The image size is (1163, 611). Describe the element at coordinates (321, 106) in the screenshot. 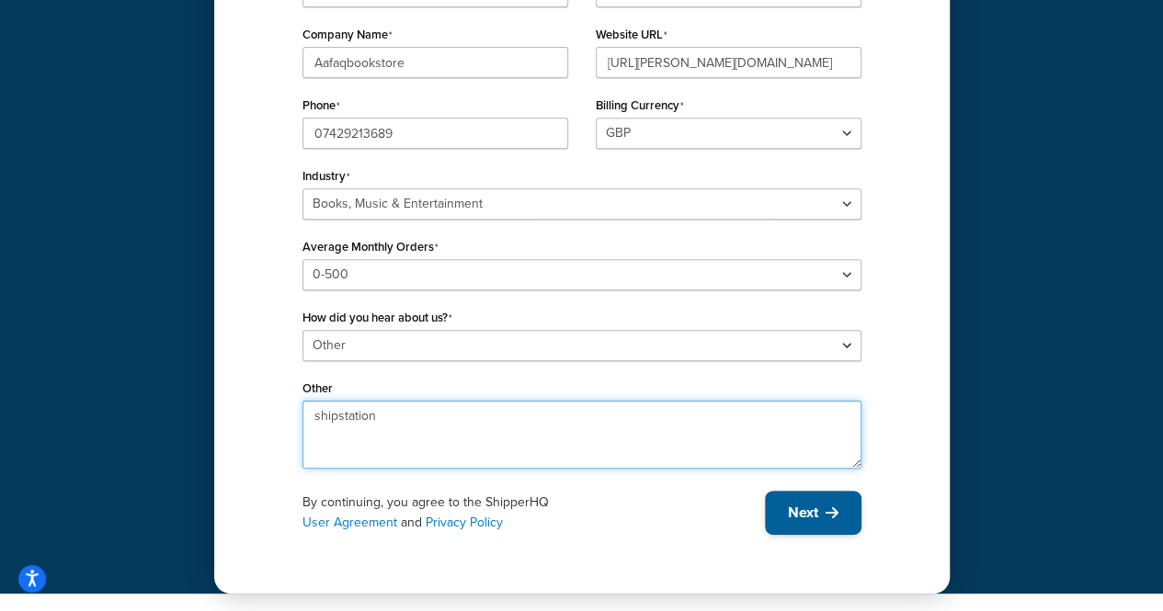

I see `label: Phone` at that location.